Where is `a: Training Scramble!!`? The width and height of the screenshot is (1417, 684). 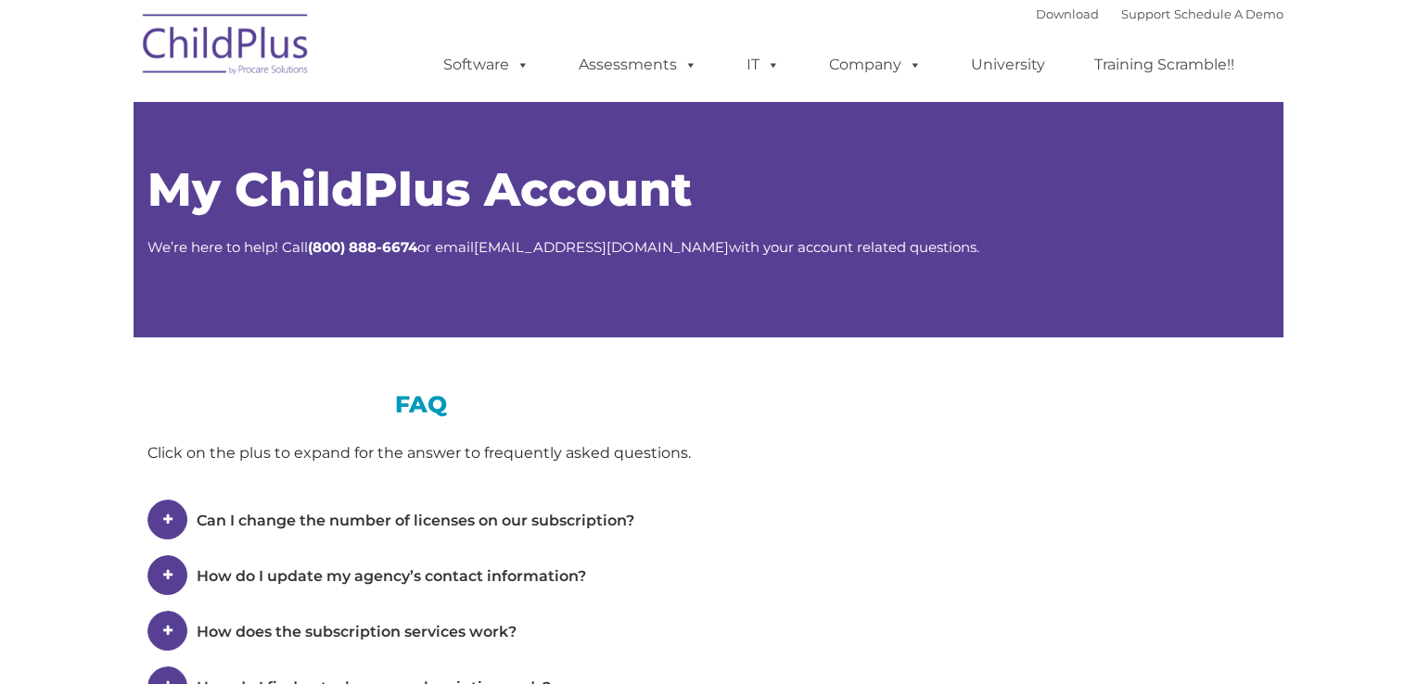 a: Training Scramble!! is located at coordinates (1164, 65).